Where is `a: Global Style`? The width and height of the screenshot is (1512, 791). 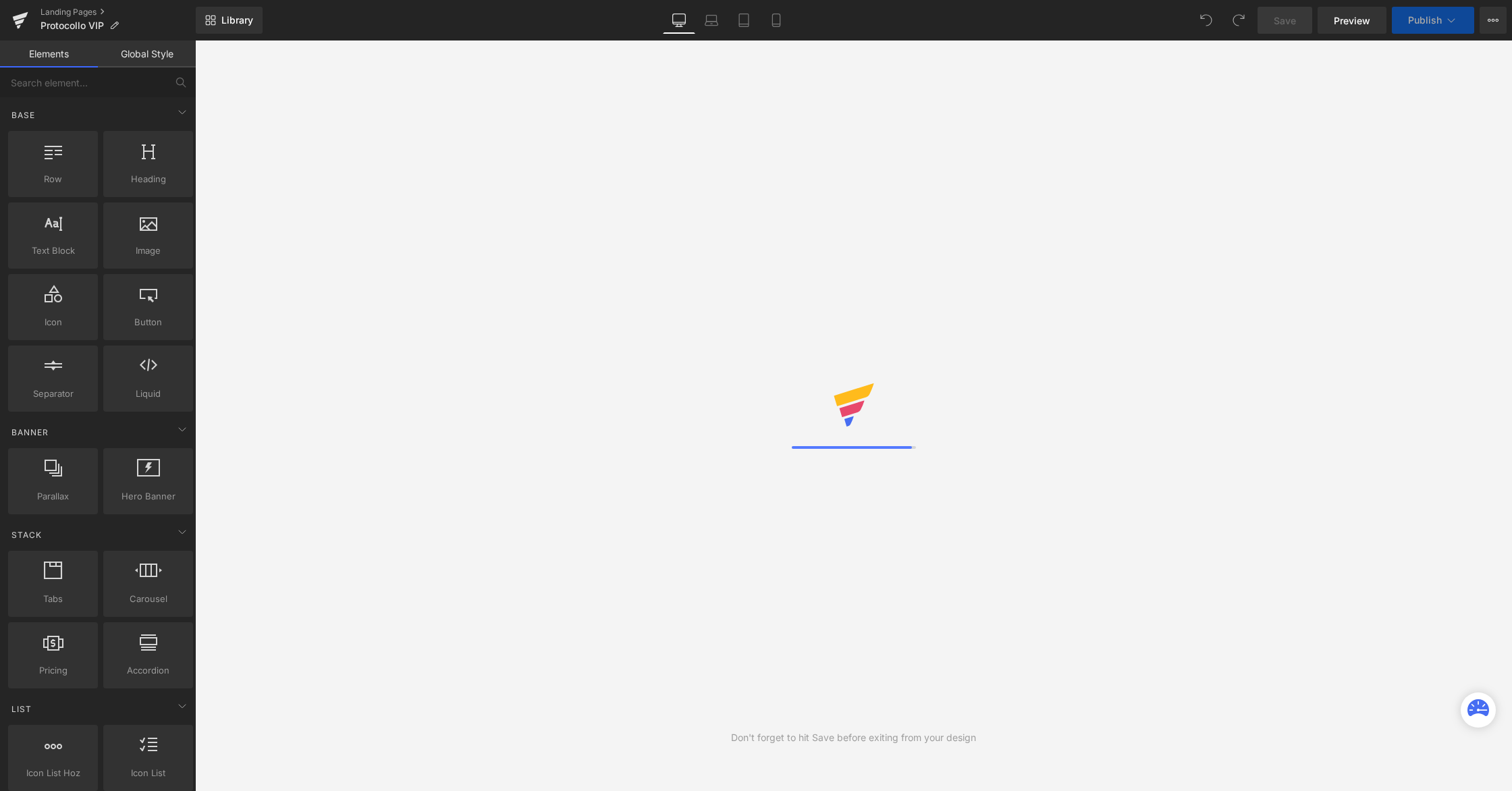
a: Global Style is located at coordinates (147, 54).